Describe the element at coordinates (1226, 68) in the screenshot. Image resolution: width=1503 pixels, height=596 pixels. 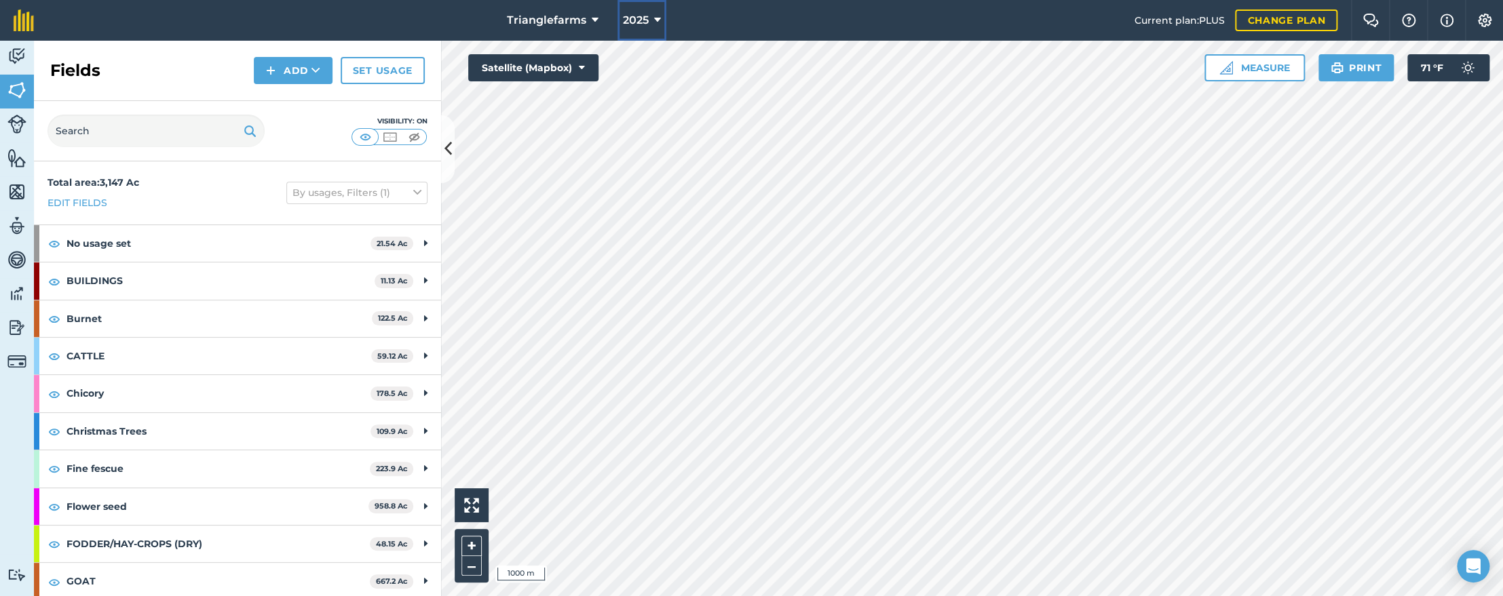
I see `img: Ruler icon` at that location.